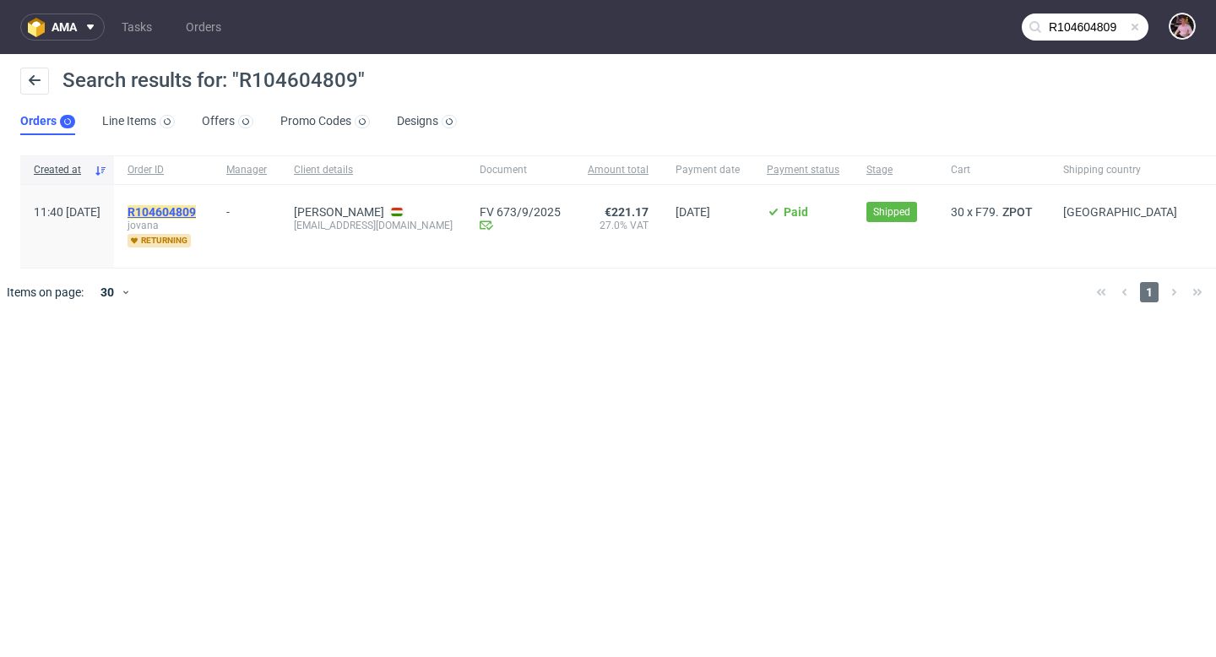 The height and width of the screenshot is (657, 1216). I want to click on img: logo, so click(40, 27).